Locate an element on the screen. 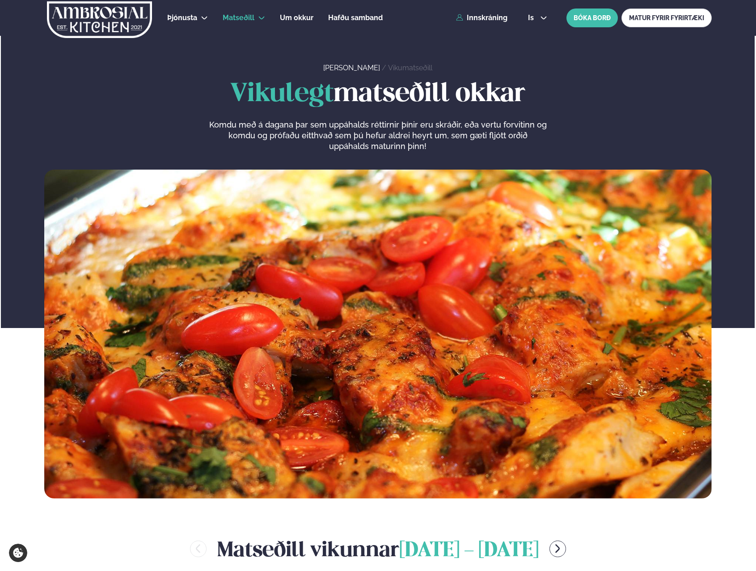  a: Þjónusta is located at coordinates (182, 18).